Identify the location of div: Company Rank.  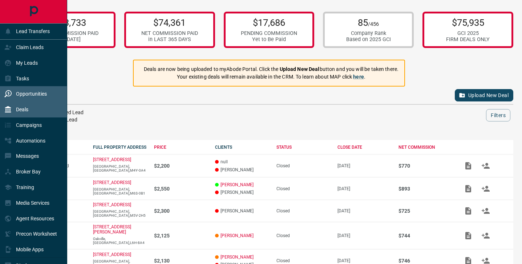
(368, 33).